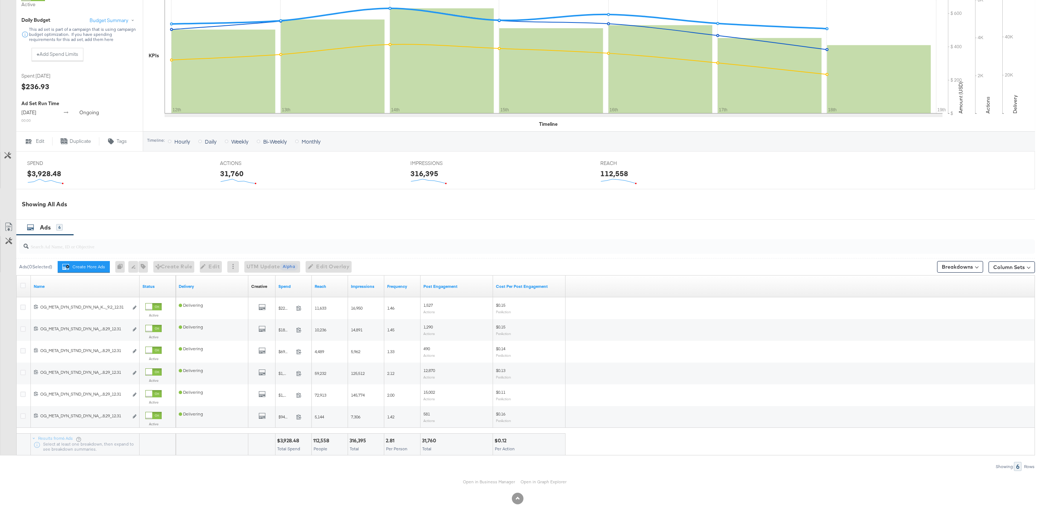 This screenshot has width=1044, height=521. I want to click on button: Tags, so click(118, 141).